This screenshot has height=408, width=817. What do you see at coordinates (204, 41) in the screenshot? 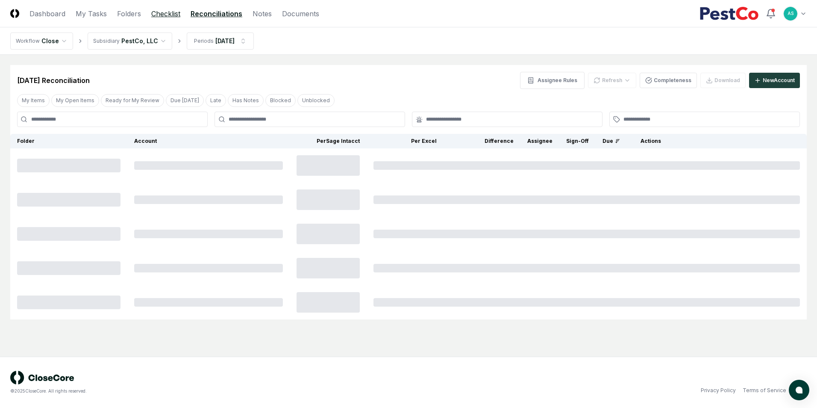
I see `div: Periods` at bounding box center [204, 41].